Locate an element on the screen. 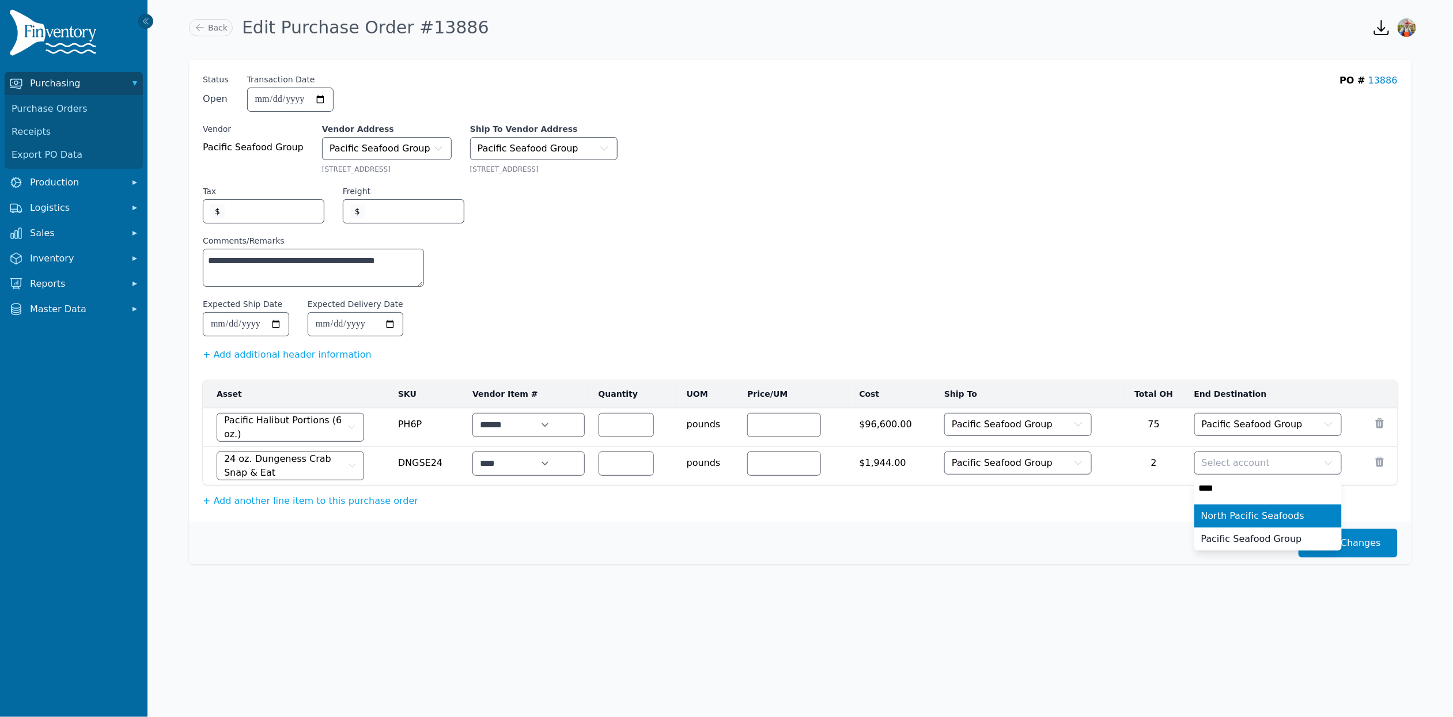 The height and width of the screenshot is (717, 1453). span: Select account is located at coordinates (1235, 463).